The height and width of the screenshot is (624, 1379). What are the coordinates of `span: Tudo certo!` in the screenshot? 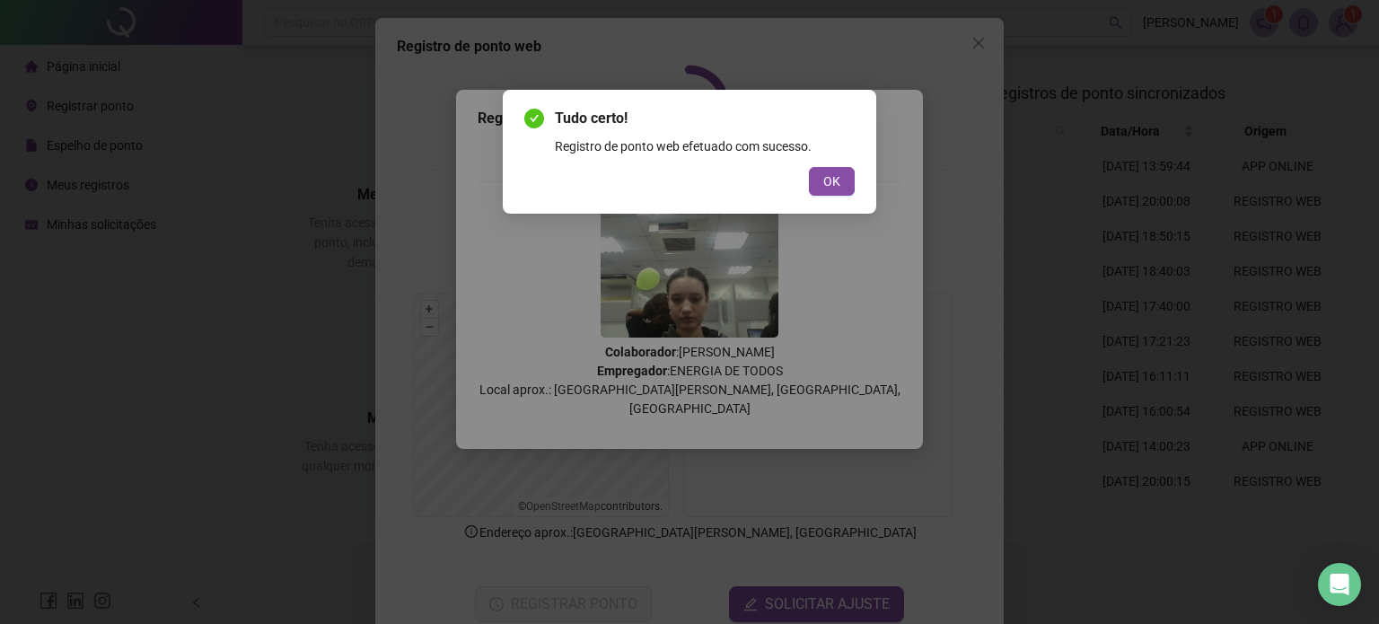 It's located at (705, 118).